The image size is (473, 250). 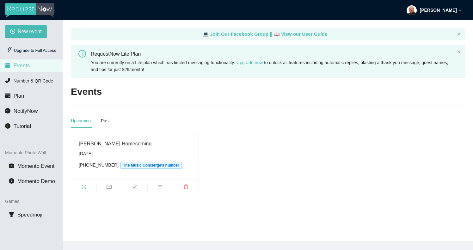 What do you see at coordinates (13, 32) in the screenshot?
I see `span: plus-circle` at bounding box center [13, 32].